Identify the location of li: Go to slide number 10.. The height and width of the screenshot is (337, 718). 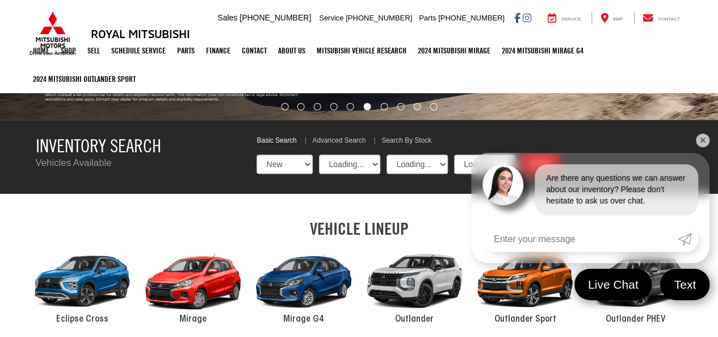
(433, 106).